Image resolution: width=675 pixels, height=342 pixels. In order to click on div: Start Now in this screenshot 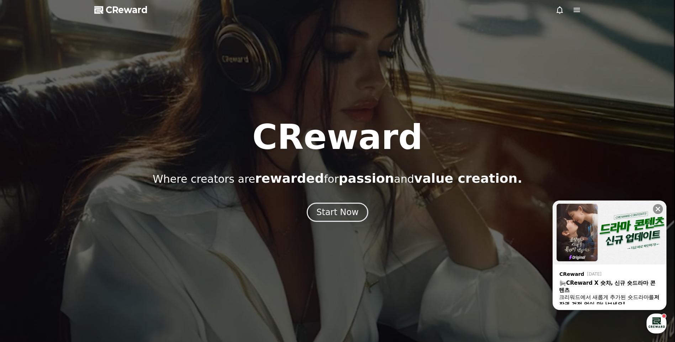, I will do `click(337, 213)`.